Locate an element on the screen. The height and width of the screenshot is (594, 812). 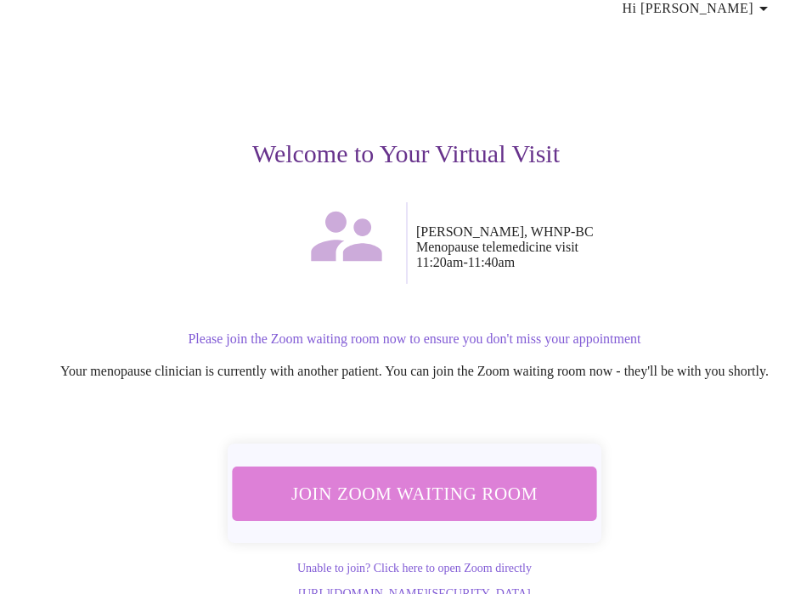
button: Join Zoom Waiting Room is located at coordinates (414, 492).